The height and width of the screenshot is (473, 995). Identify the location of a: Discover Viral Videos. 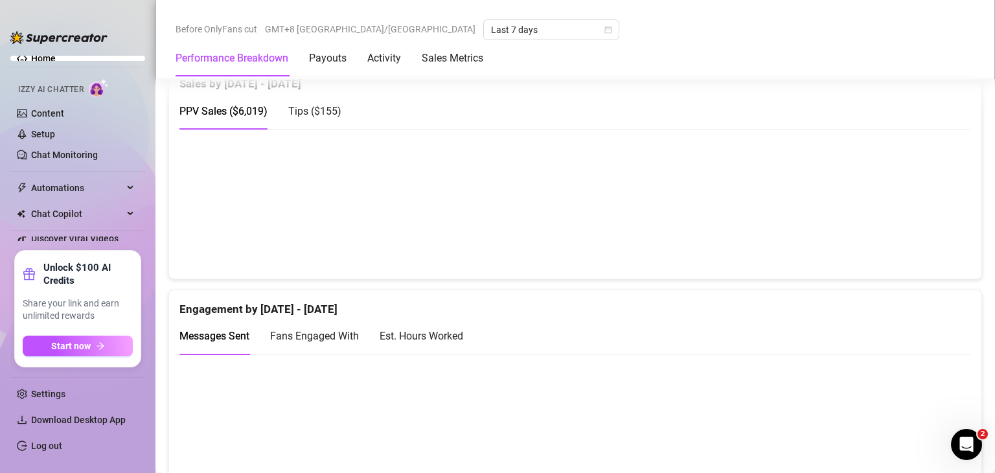
(74, 238).